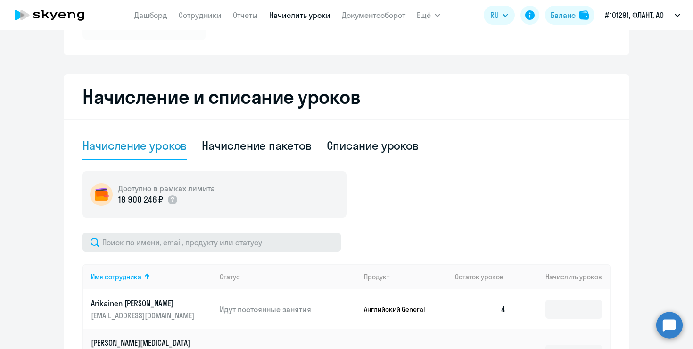 The height and width of the screenshot is (349, 693). Describe the element at coordinates (166, 188) in the screenshot. I see `h5: Доступно в рамках лимита` at that location.